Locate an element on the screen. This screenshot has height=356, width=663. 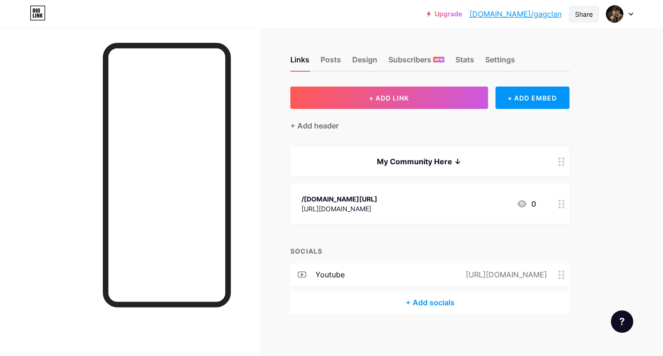
div: 0 is located at coordinates (526, 204).